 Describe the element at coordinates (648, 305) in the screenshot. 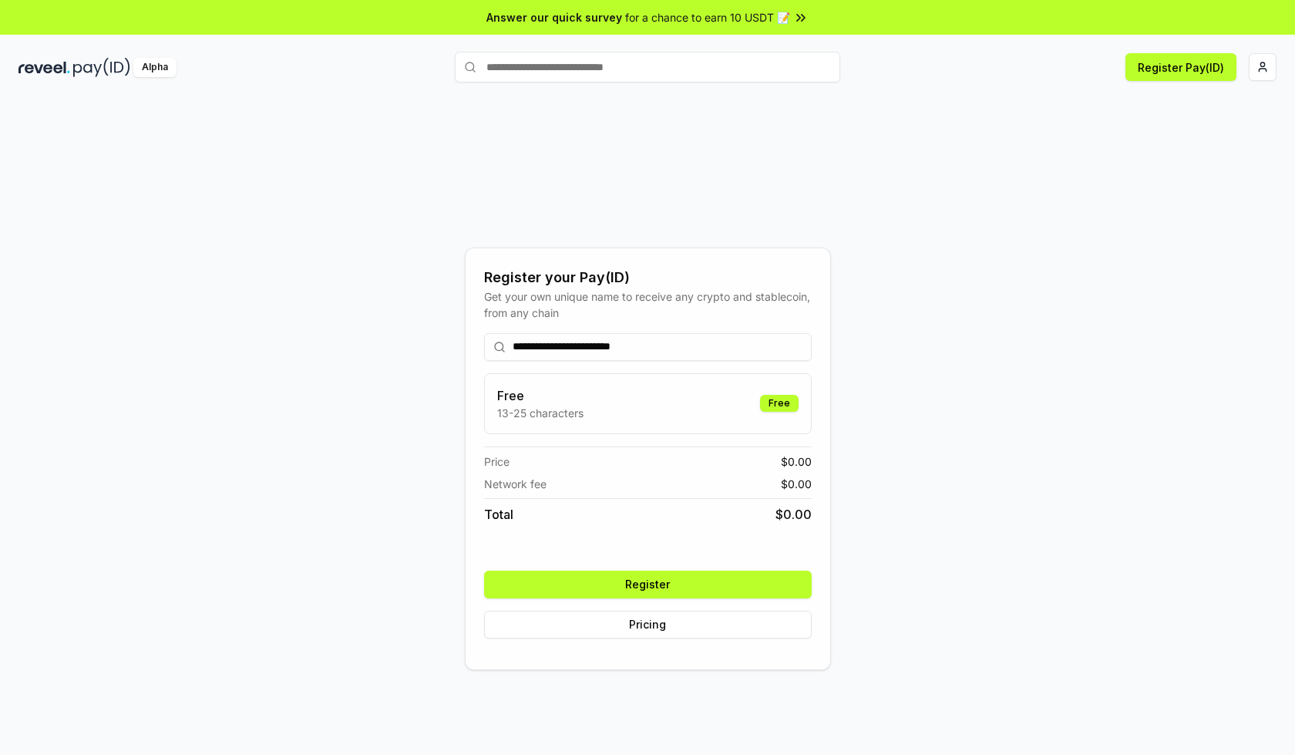

I see `div: Get your own unique name to receive any crypto and stablecoin, from any chain` at that location.